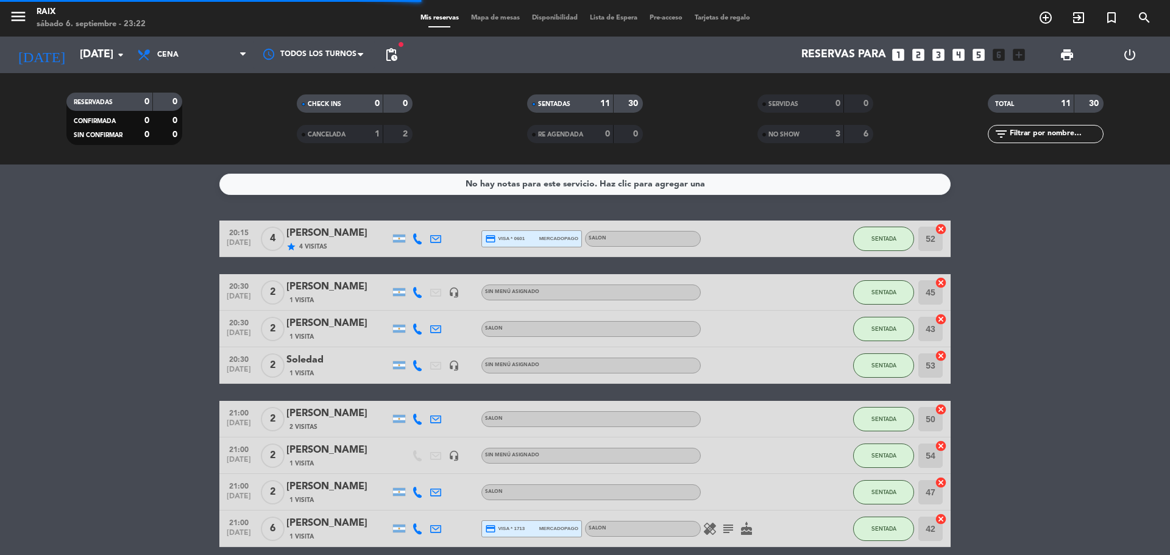  What do you see at coordinates (561, 135) in the screenshot?
I see `span: RE AGENDADA` at bounding box center [561, 135].